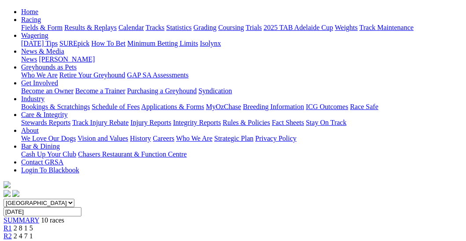  Describe the element at coordinates (239, 59) in the screenshot. I see `div: News & Media` at that location.